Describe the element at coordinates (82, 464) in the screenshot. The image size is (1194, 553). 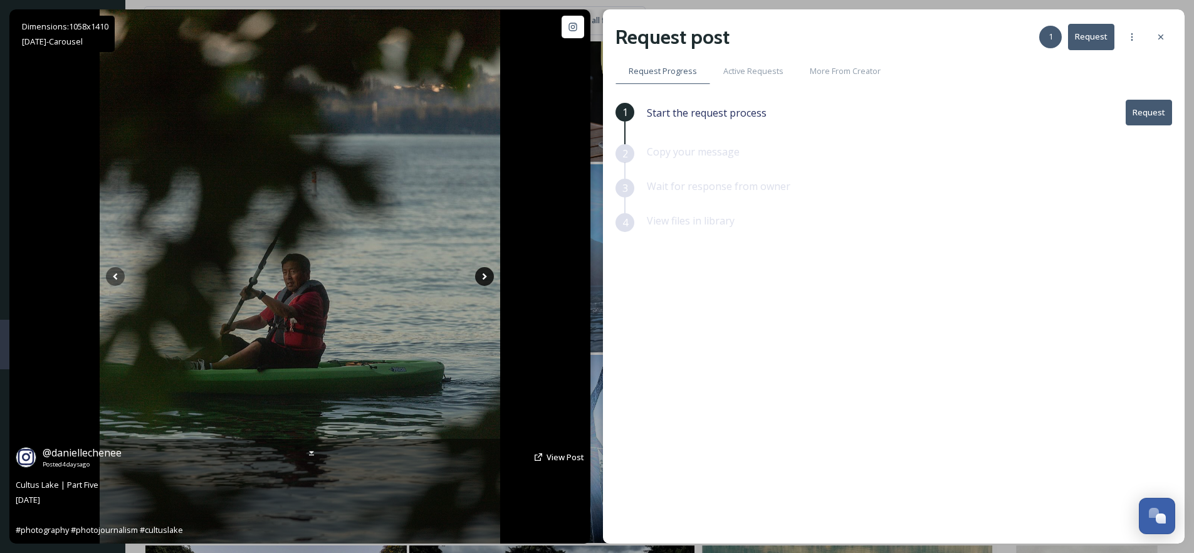
I see `span: Posted 4 days ago` at that location.